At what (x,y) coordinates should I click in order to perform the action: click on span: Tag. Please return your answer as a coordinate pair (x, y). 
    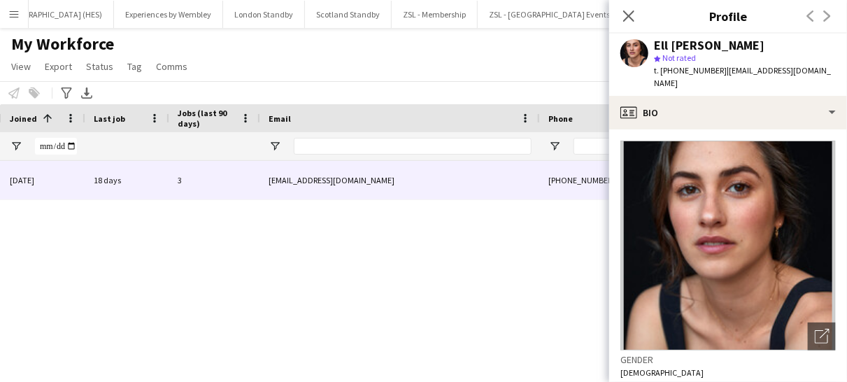
    Looking at the image, I should click on (134, 66).